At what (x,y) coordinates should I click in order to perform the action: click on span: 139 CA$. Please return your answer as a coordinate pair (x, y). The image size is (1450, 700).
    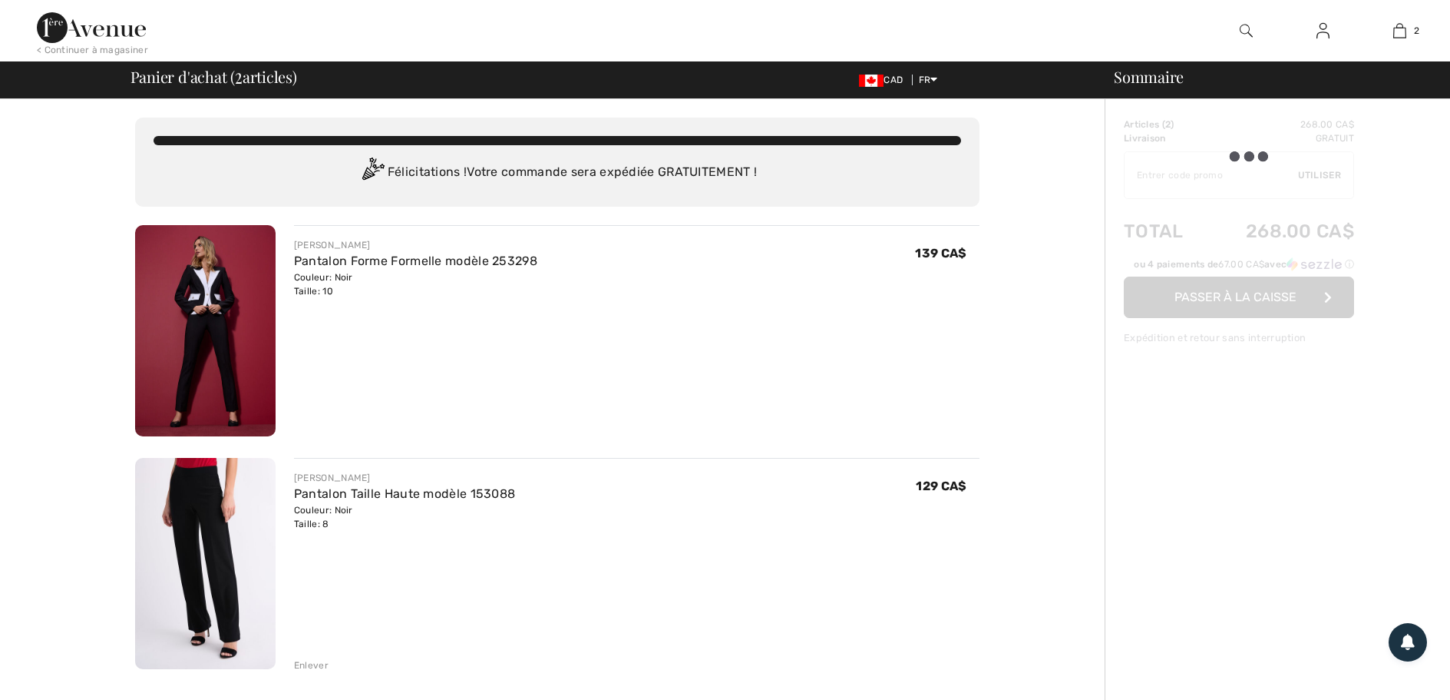
    Looking at the image, I should click on (941, 253).